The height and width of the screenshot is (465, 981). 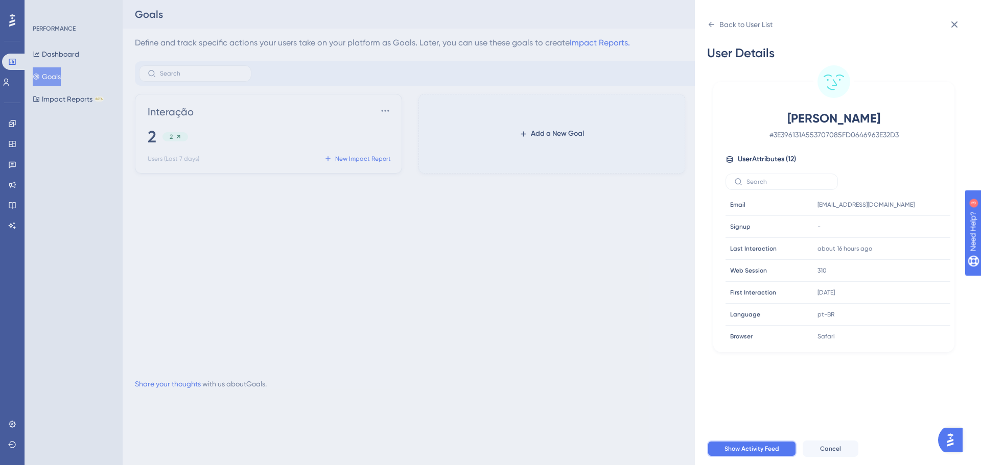 What do you see at coordinates (834, 53) in the screenshot?
I see `div: User Details` at bounding box center [834, 53].